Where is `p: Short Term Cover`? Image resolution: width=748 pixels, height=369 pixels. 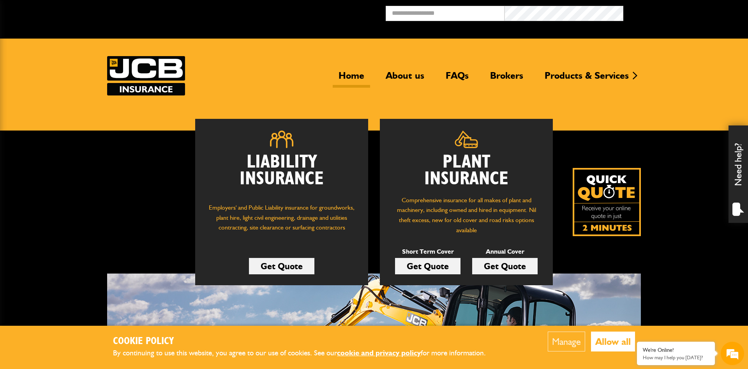
p: Short Term Cover is located at coordinates (428, 252).